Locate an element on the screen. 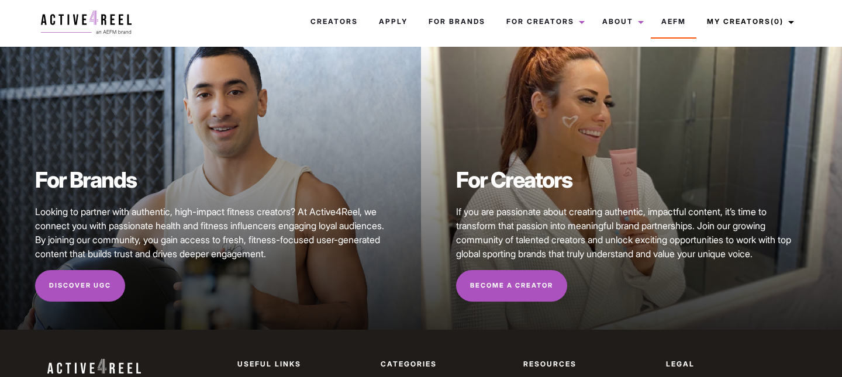 The image size is (842, 377). p: Categories is located at coordinates (445, 364).